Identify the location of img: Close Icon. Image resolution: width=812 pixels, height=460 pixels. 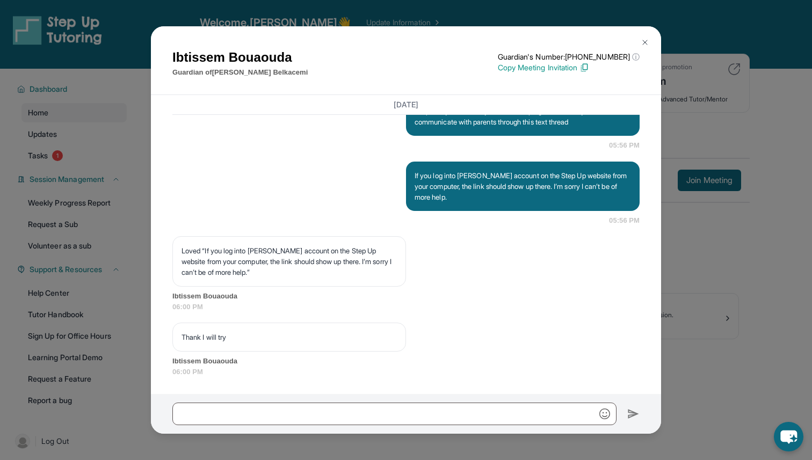
(645, 42).